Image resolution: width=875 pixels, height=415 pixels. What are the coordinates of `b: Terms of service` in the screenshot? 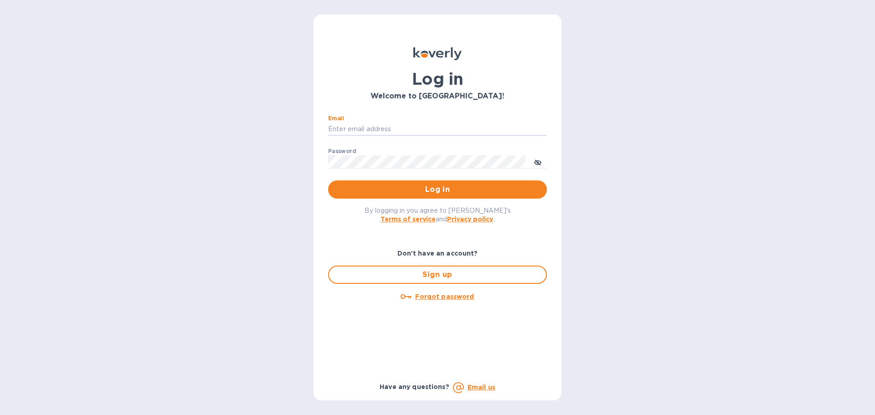 It's located at (408, 219).